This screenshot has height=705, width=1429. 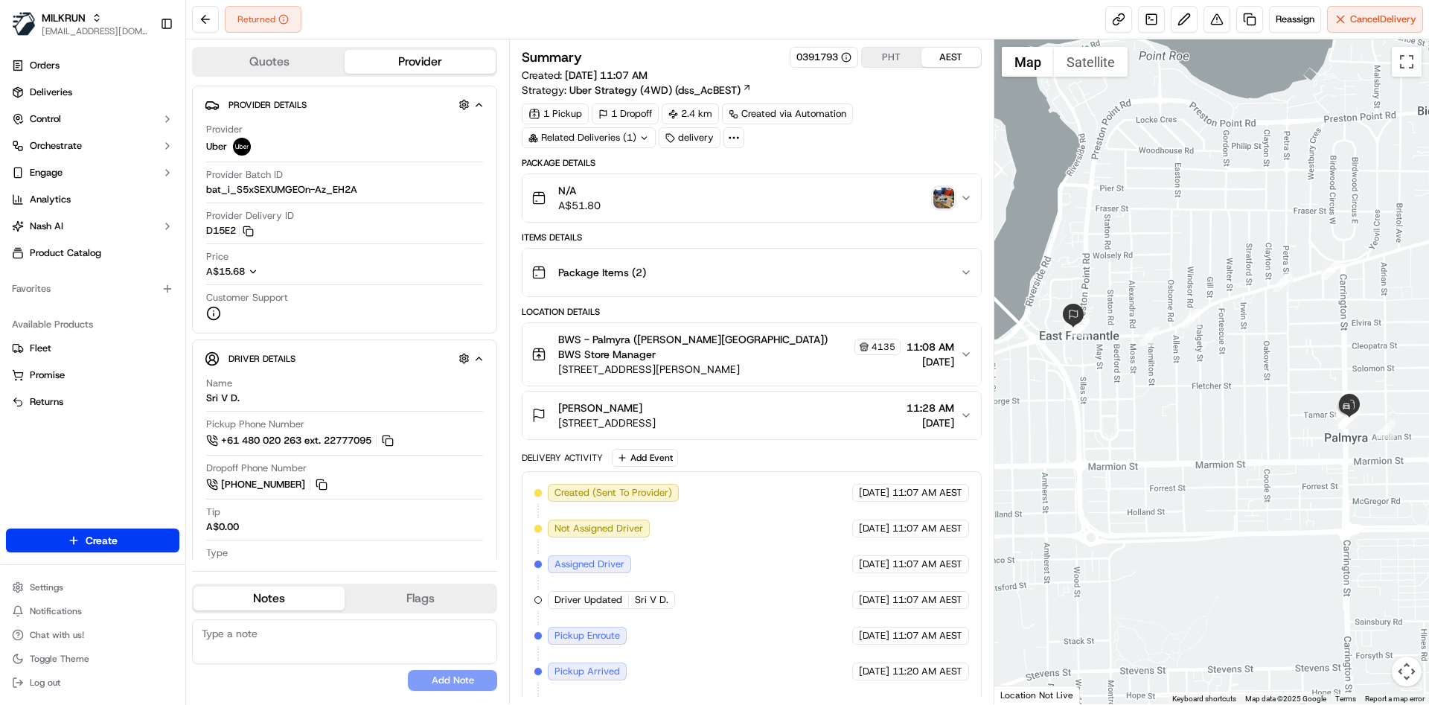 I want to click on a: Deliveries, so click(x=92, y=92).